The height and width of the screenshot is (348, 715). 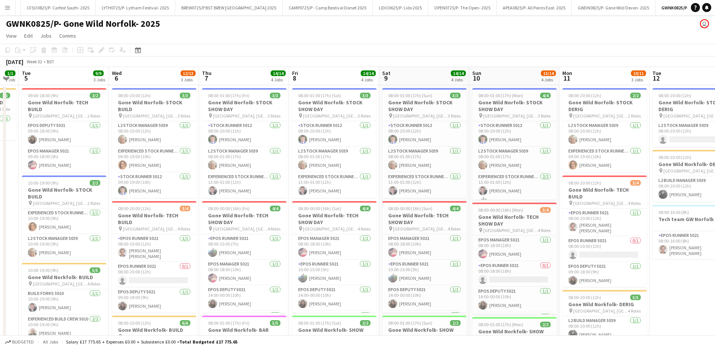 What do you see at coordinates (11, 36) in the screenshot?
I see `span: View` at bounding box center [11, 36].